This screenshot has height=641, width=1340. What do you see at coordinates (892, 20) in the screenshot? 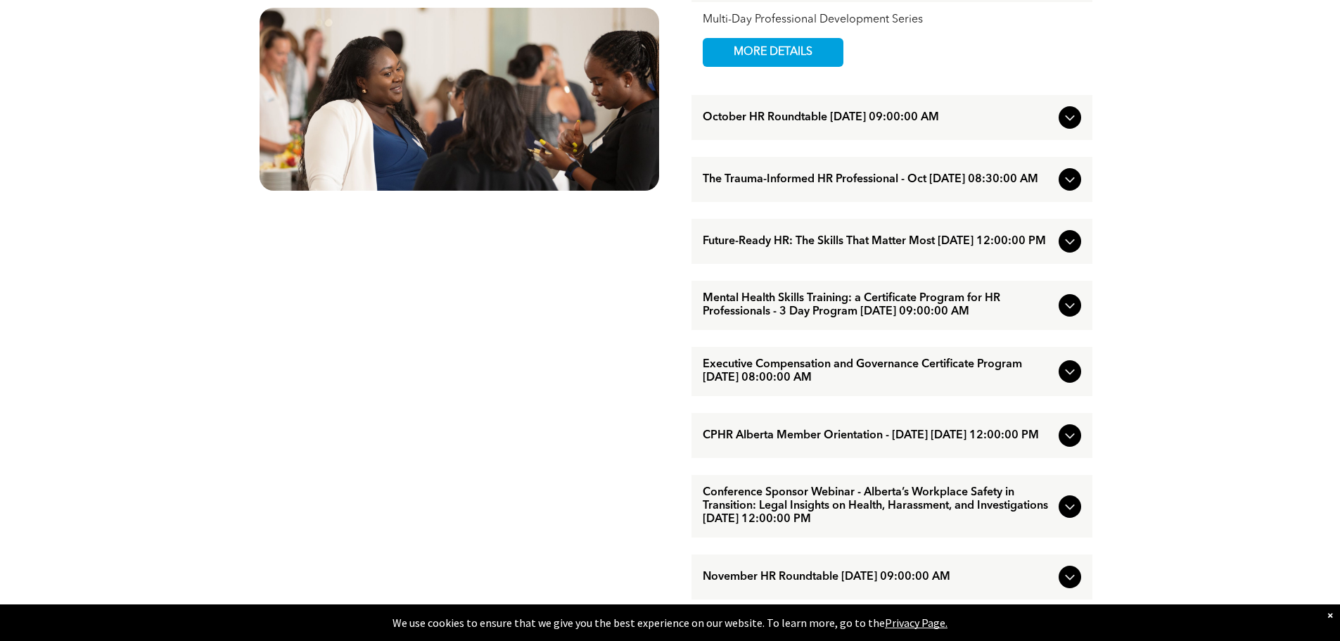
I see `div: Multi-Day Professional Development Series` at bounding box center [892, 20].